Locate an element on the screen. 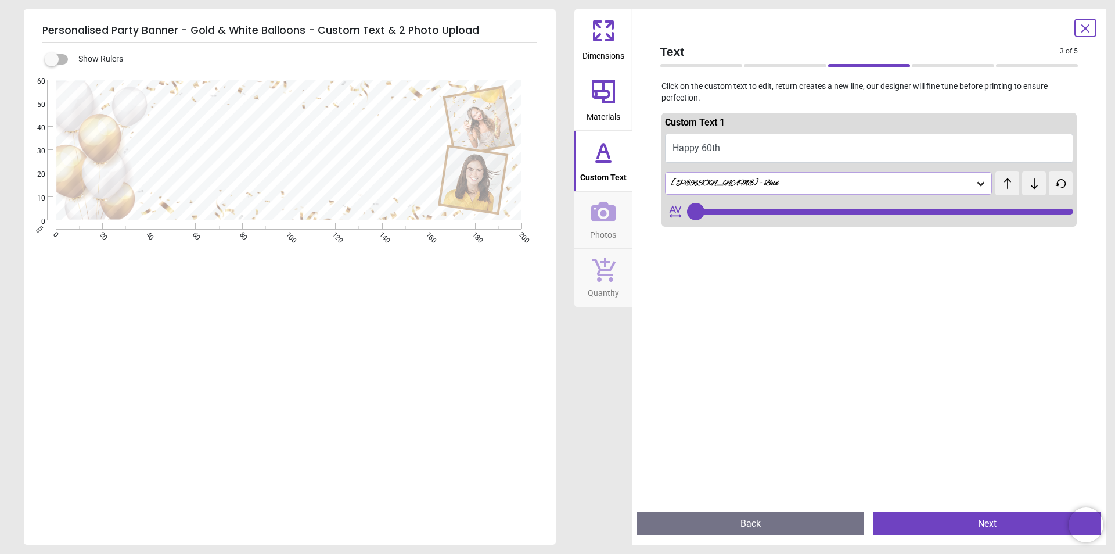 The width and height of the screenshot is (1115, 554). button: Back is located at coordinates (751, 523).